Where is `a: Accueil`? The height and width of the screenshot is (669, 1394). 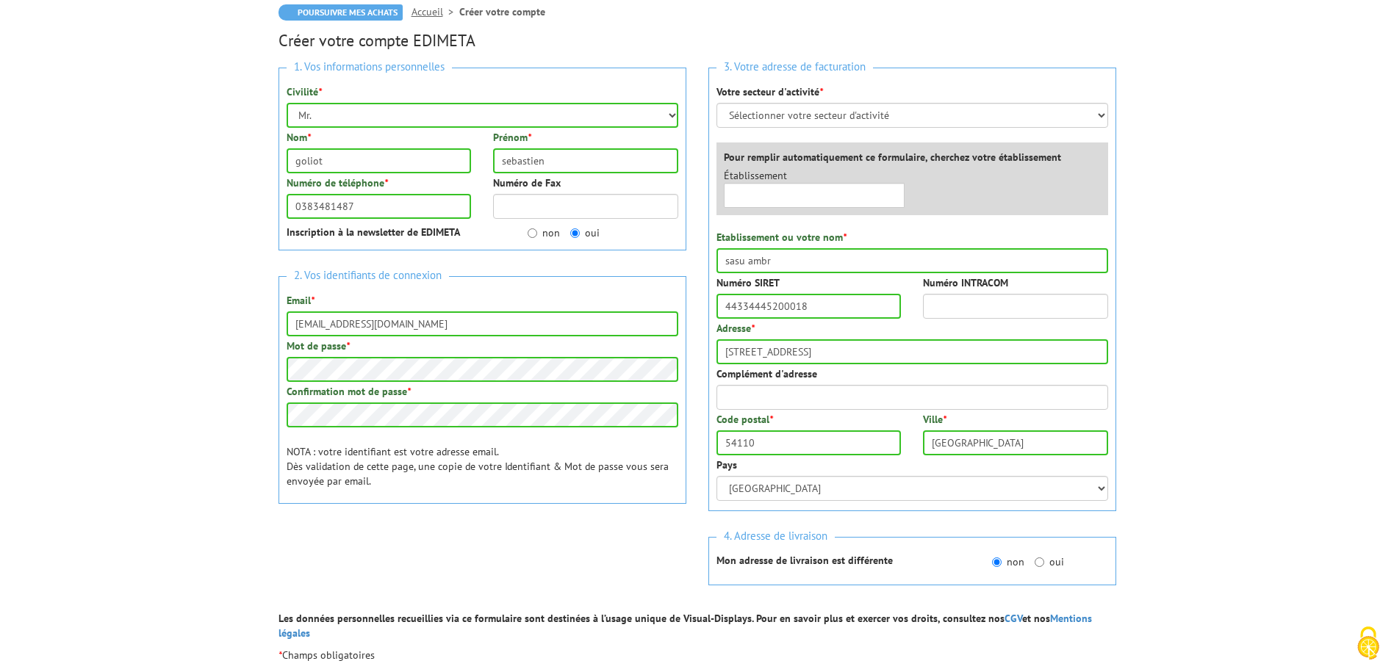
a: Accueil is located at coordinates (435, 12).